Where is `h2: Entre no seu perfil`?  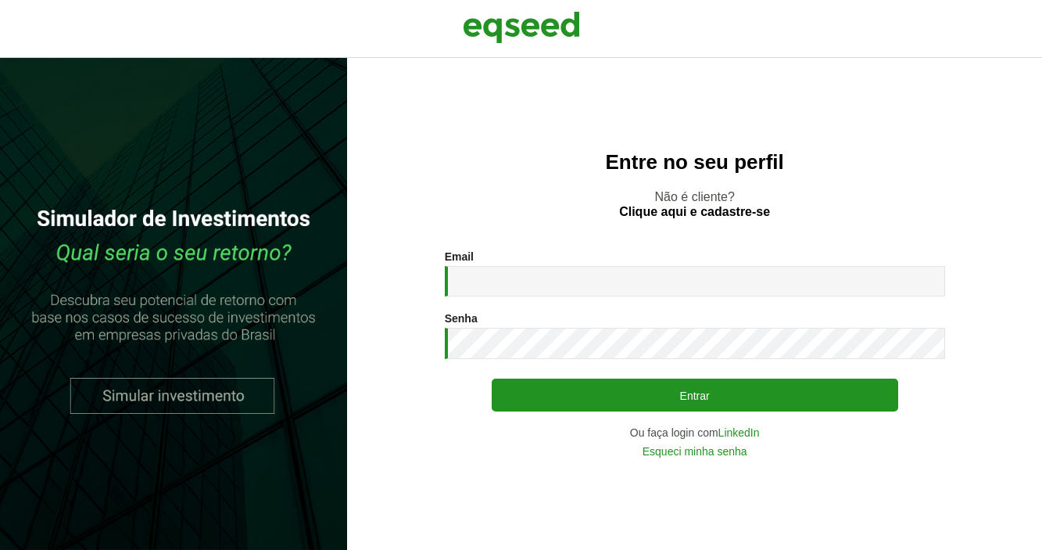
h2: Entre no seu perfil is located at coordinates (694, 162).